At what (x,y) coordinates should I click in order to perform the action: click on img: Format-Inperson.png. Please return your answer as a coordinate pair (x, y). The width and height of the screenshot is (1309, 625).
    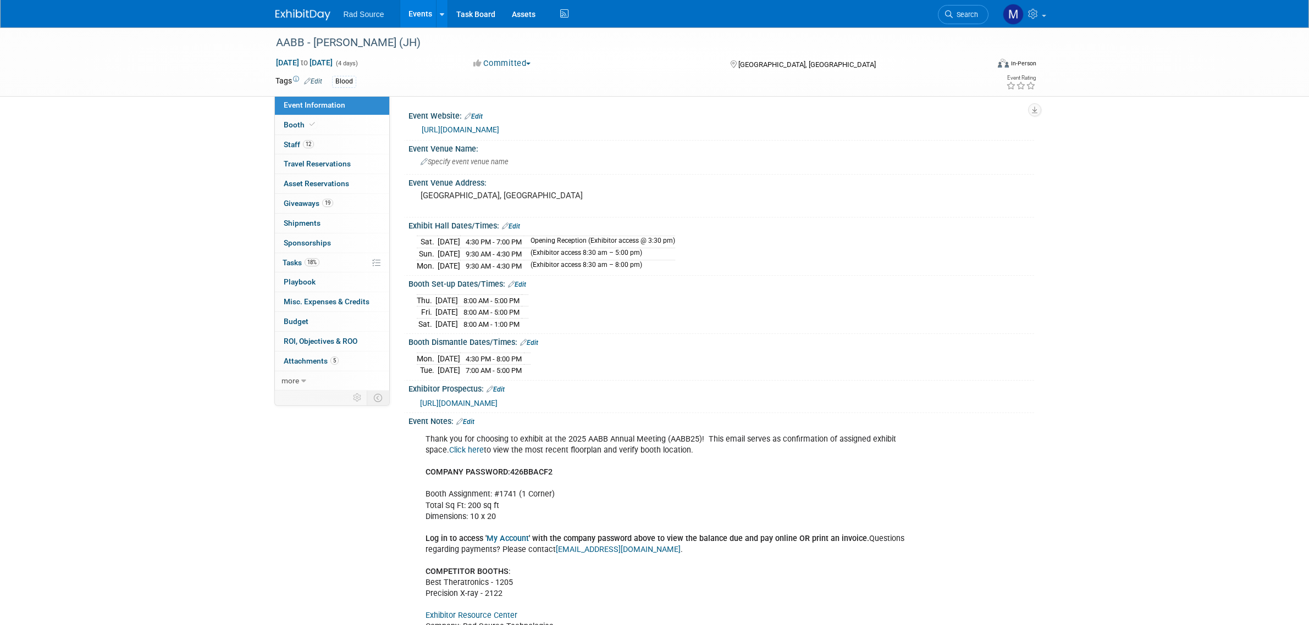
    Looking at the image, I should click on (1003, 63).